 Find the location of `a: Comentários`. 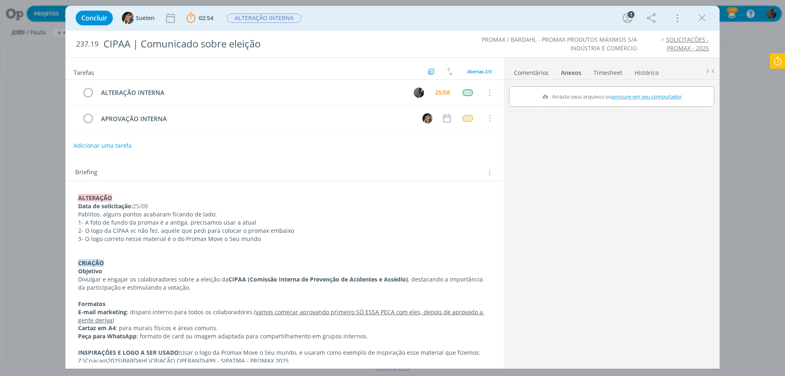

a: Comentários is located at coordinates (531, 71).